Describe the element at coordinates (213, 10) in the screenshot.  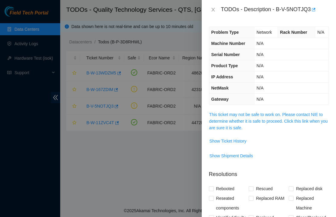
I see `span: close` at that location.